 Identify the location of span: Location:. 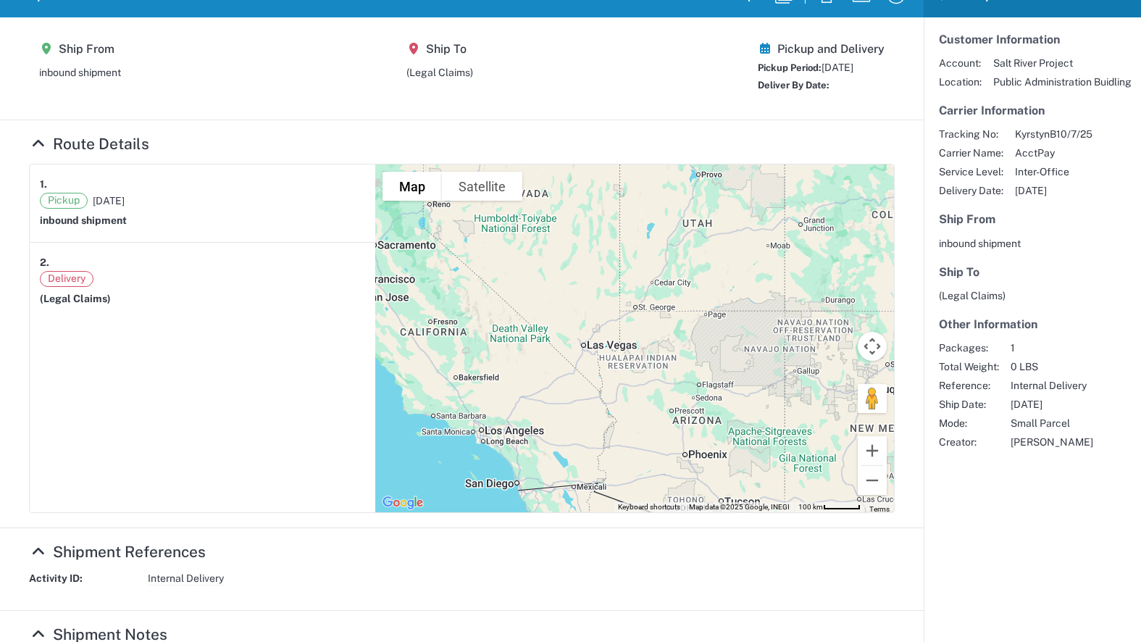
(960, 82).